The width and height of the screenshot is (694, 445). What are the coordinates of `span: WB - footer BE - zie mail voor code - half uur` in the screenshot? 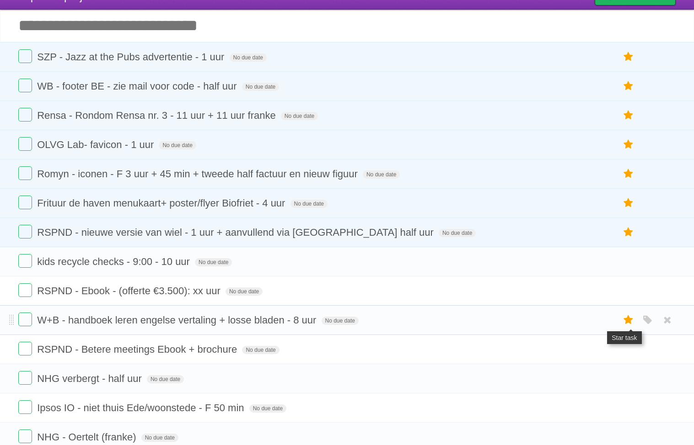 It's located at (138, 86).